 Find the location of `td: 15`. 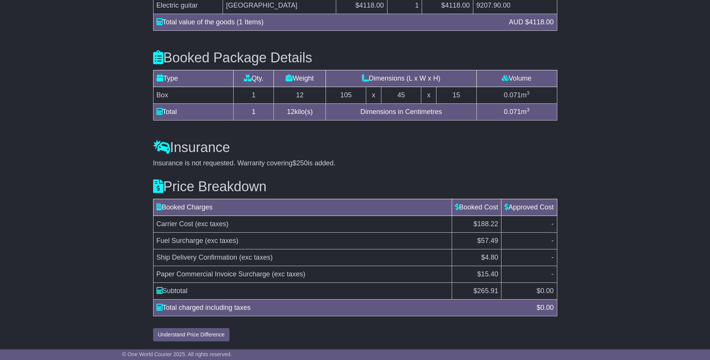

td: 15 is located at coordinates (456, 95).